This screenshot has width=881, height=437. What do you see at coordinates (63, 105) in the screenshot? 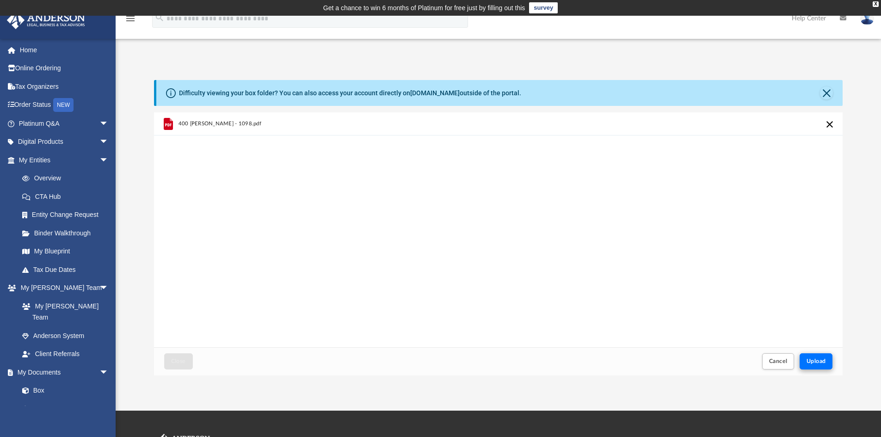
I see `div: NEW` at bounding box center [63, 105].